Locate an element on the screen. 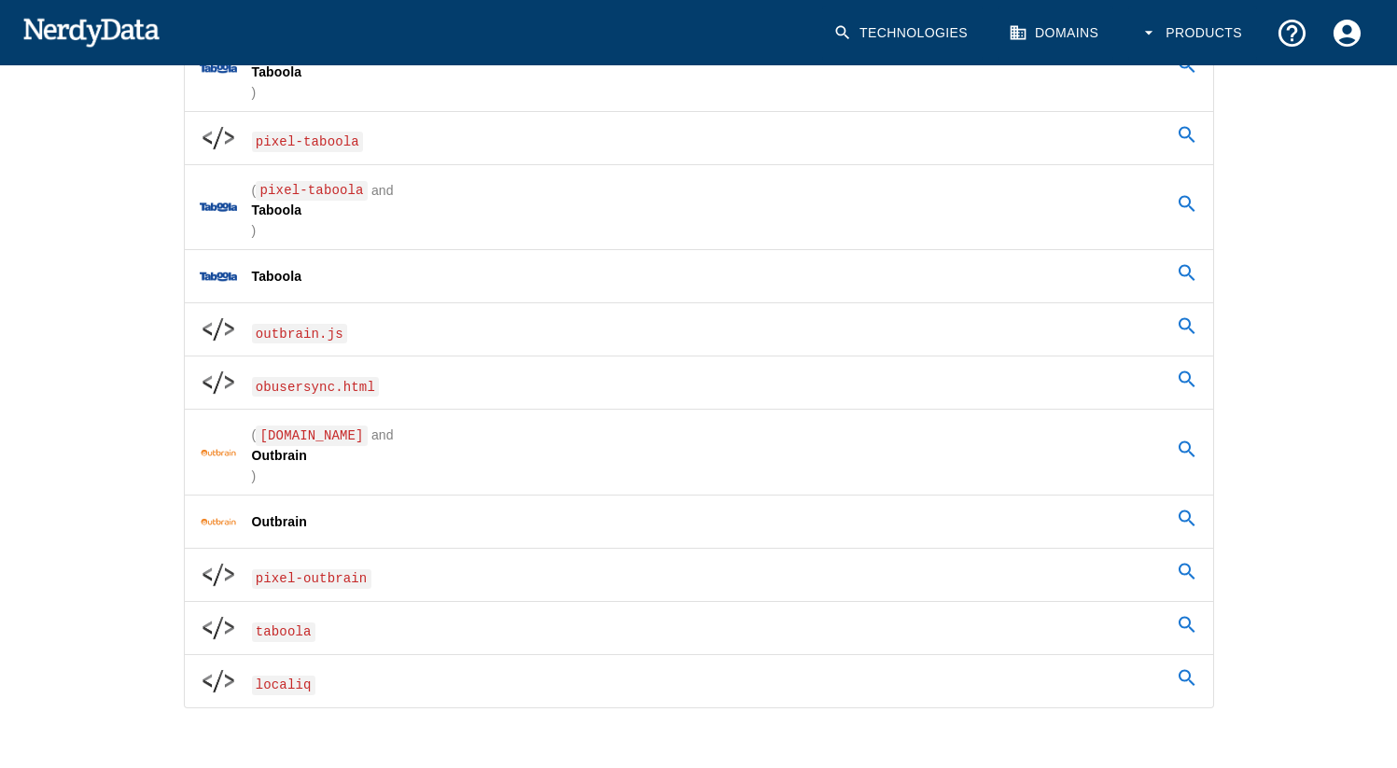 This screenshot has height=768, width=1397. a: obusersync.html is located at coordinates (699, 382).